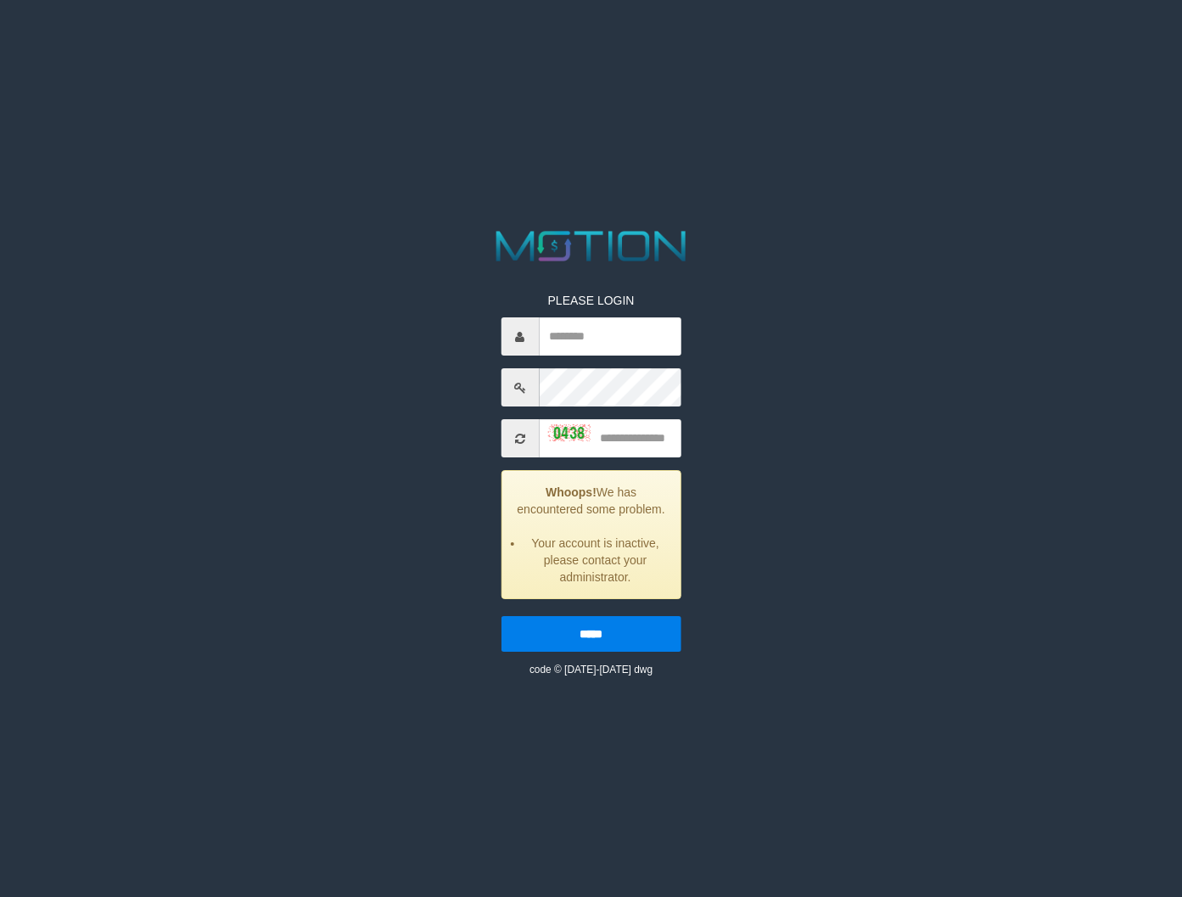 Image resolution: width=1182 pixels, height=897 pixels. What do you see at coordinates (591, 246) in the screenshot?
I see `img: MOTION_logo.png` at bounding box center [591, 246].